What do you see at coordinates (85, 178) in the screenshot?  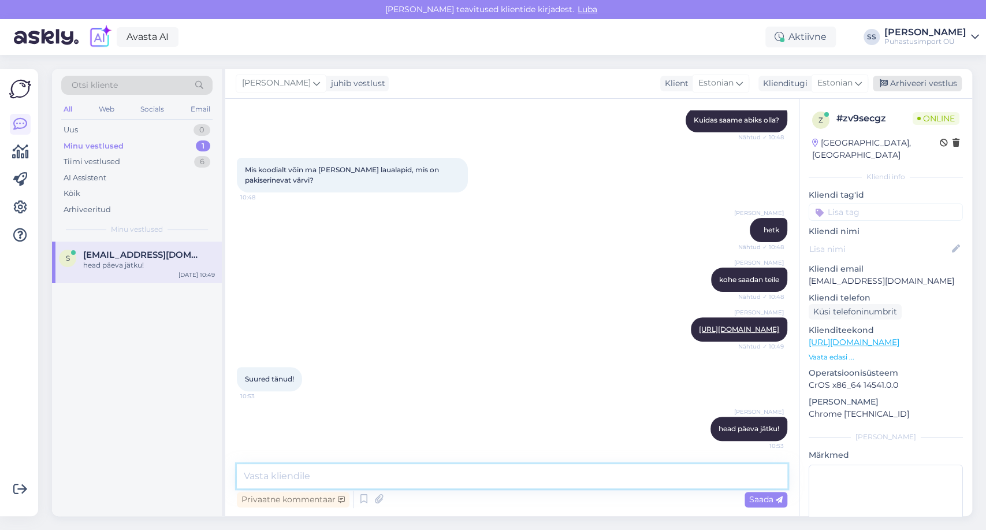 I see `div: AI Assistent` at bounding box center [85, 178].